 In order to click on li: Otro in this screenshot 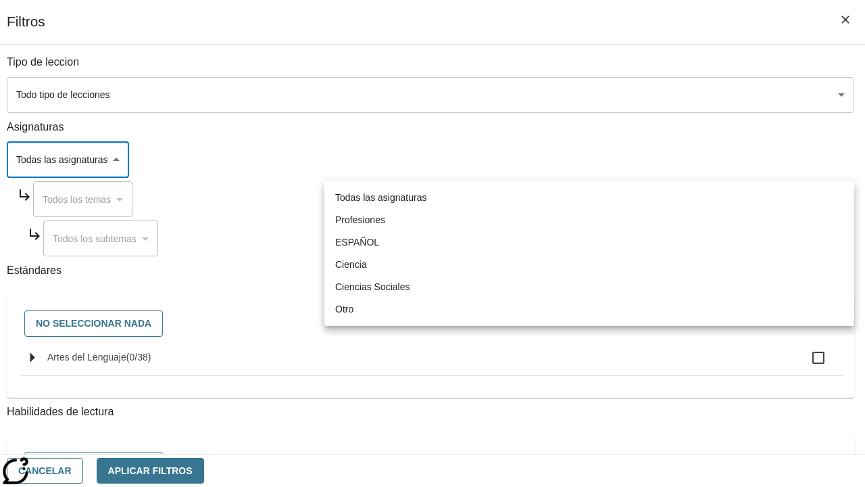, I will do `click(590, 309)`.